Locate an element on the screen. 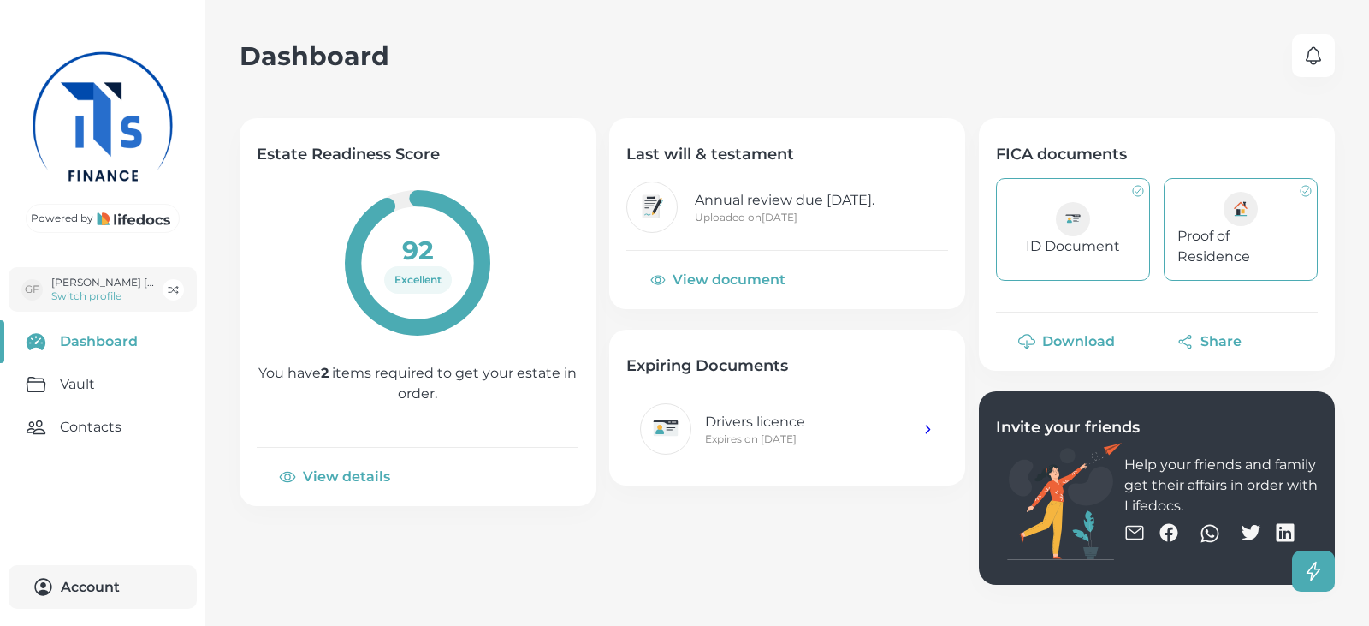 The image size is (1369, 626). h2: Dashboard is located at coordinates (314, 56).